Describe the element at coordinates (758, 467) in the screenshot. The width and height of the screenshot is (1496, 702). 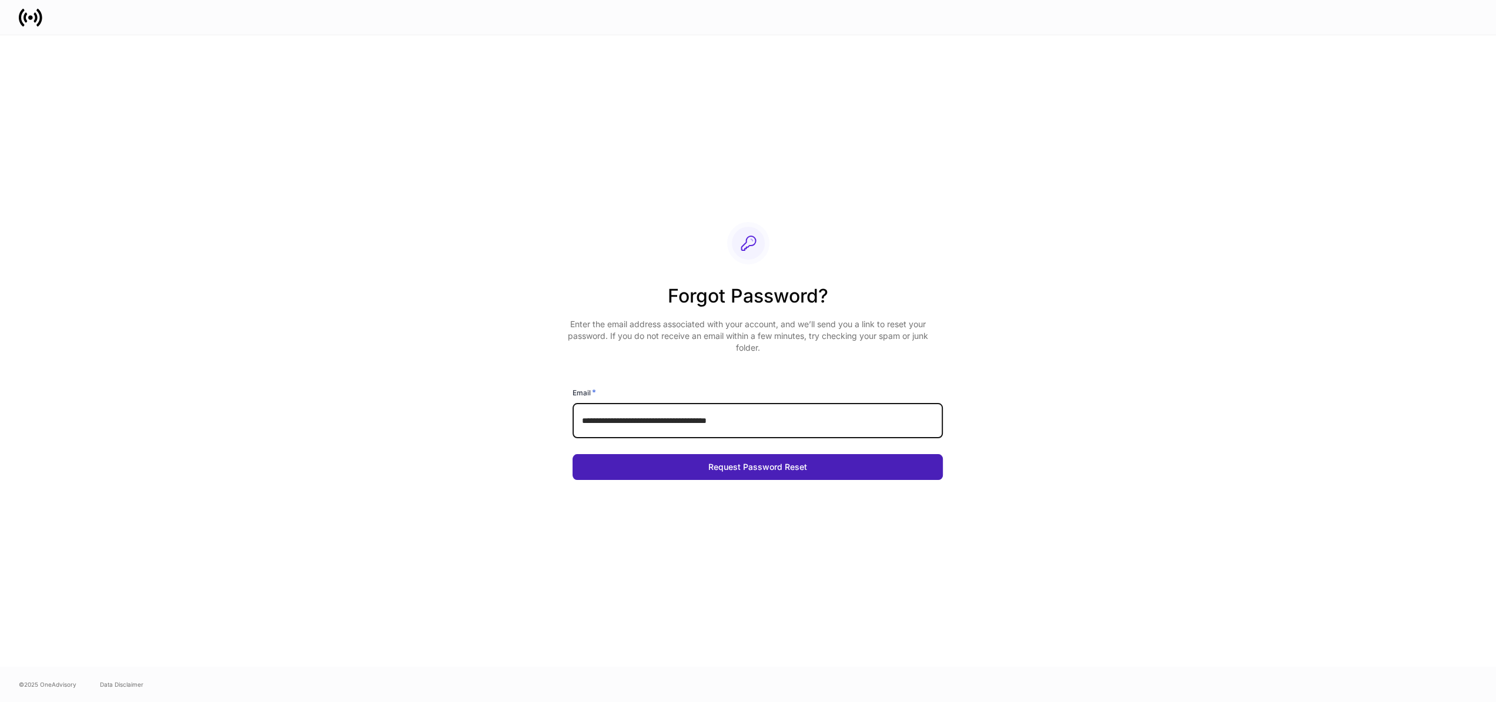
I see `button: Request Password Reset` at that location.